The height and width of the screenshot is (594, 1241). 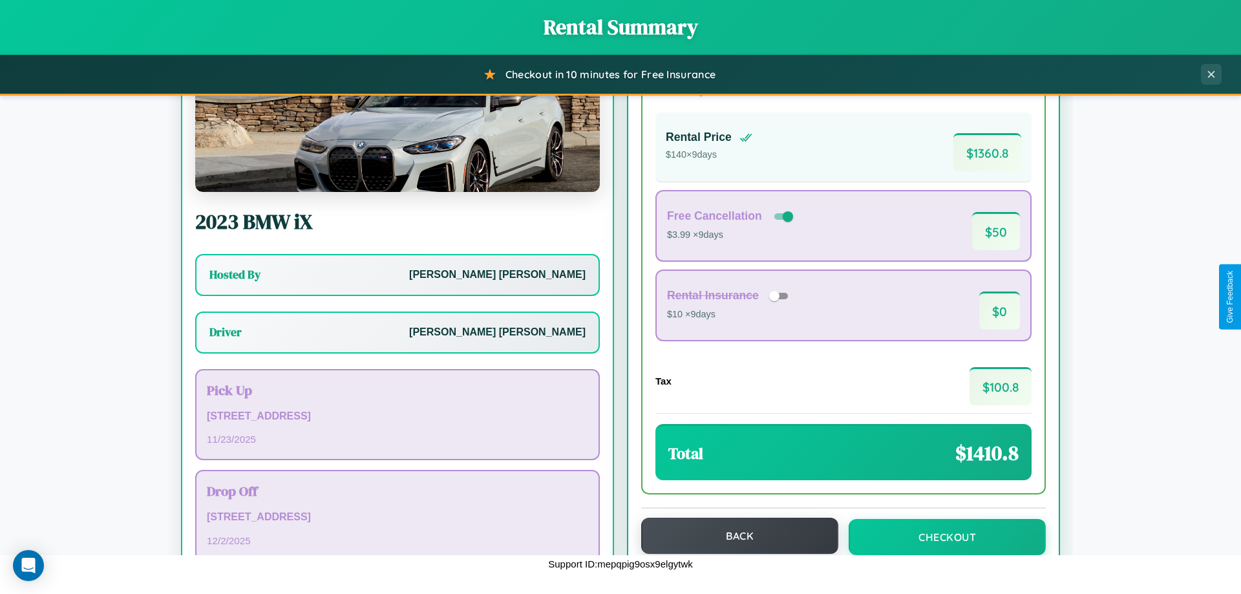 I want to click on p: $ 140 × 9 days, so click(x=709, y=155).